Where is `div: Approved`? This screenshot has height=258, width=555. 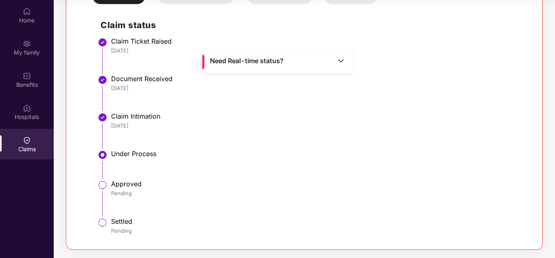
div: Approved is located at coordinates (318, 184).